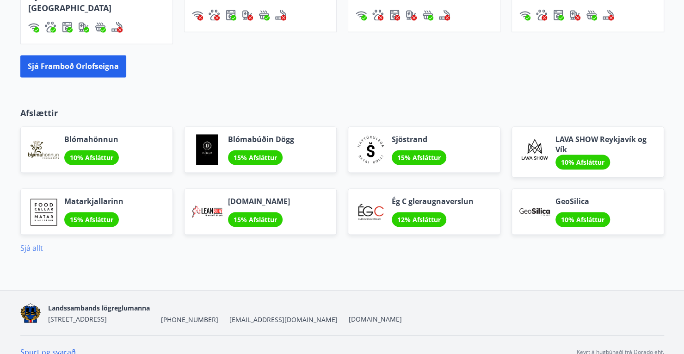 The width and height of the screenshot is (684, 354). I want to click on button: Sjá framboð orlofseigna, so click(73, 66).